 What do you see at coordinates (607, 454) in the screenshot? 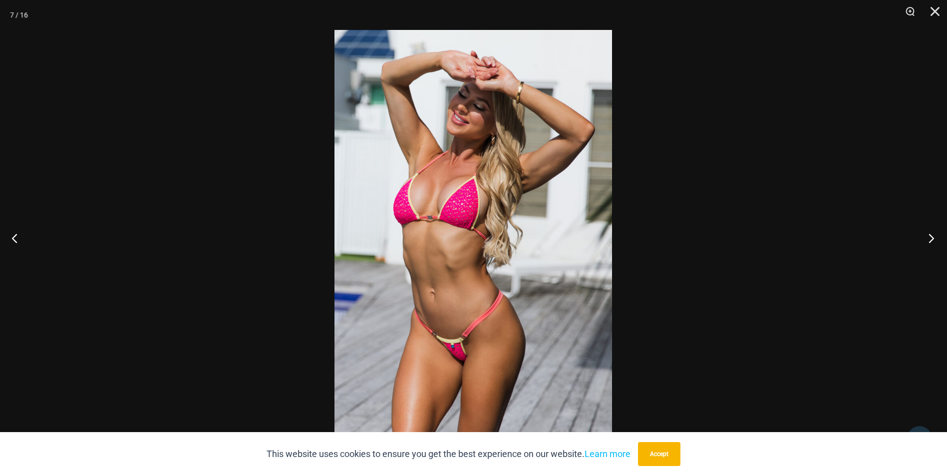
I see `a: Learn more` at bounding box center [607, 454].